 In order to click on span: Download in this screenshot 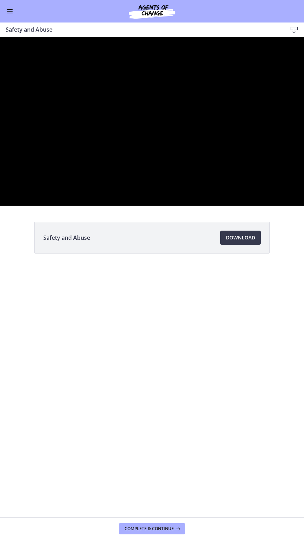, I will do `click(240, 238)`.